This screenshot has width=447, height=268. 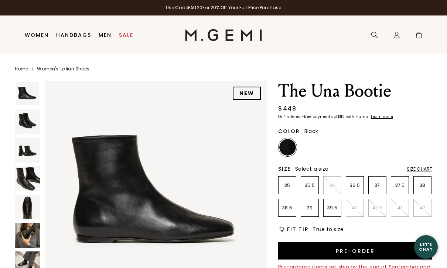 What do you see at coordinates (355, 91) in the screenshot?
I see `h1: The Una Bootie` at bounding box center [355, 91].